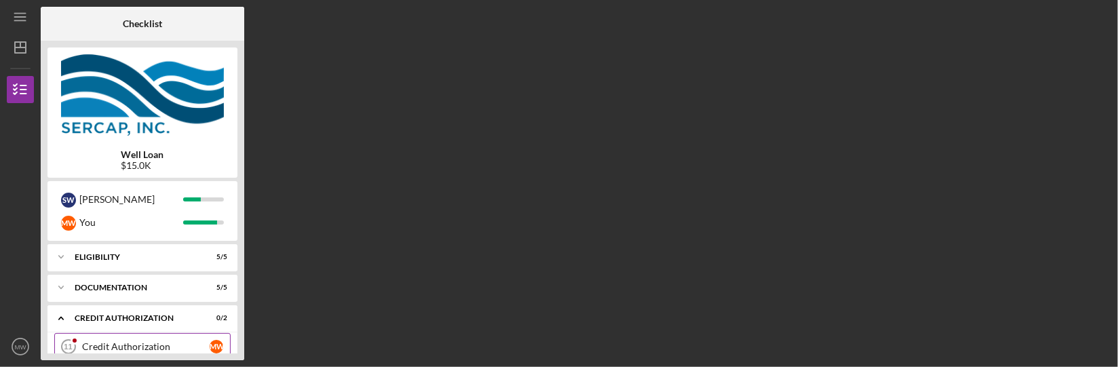 Image resolution: width=1118 pixels, height=367 pixels. What do you see at coordinates (68, 347) in the screenshot?
I see `tspan: 11` at bounding box center [68, 347].